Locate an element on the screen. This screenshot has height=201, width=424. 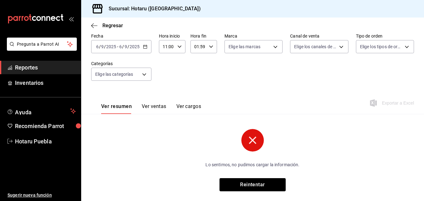
span: Pregunta a Parrot AI is located at coordinates (42, 44).